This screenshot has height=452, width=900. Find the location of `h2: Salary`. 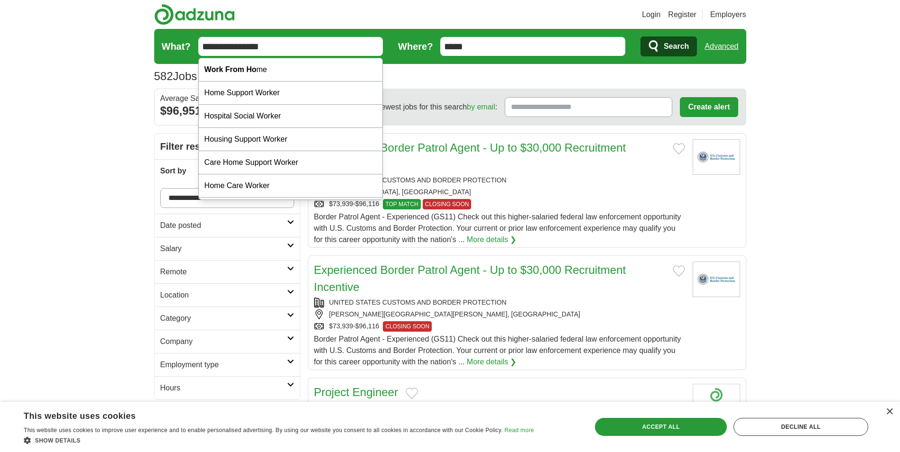

h2: Salary is located at coordinates (223, 249).